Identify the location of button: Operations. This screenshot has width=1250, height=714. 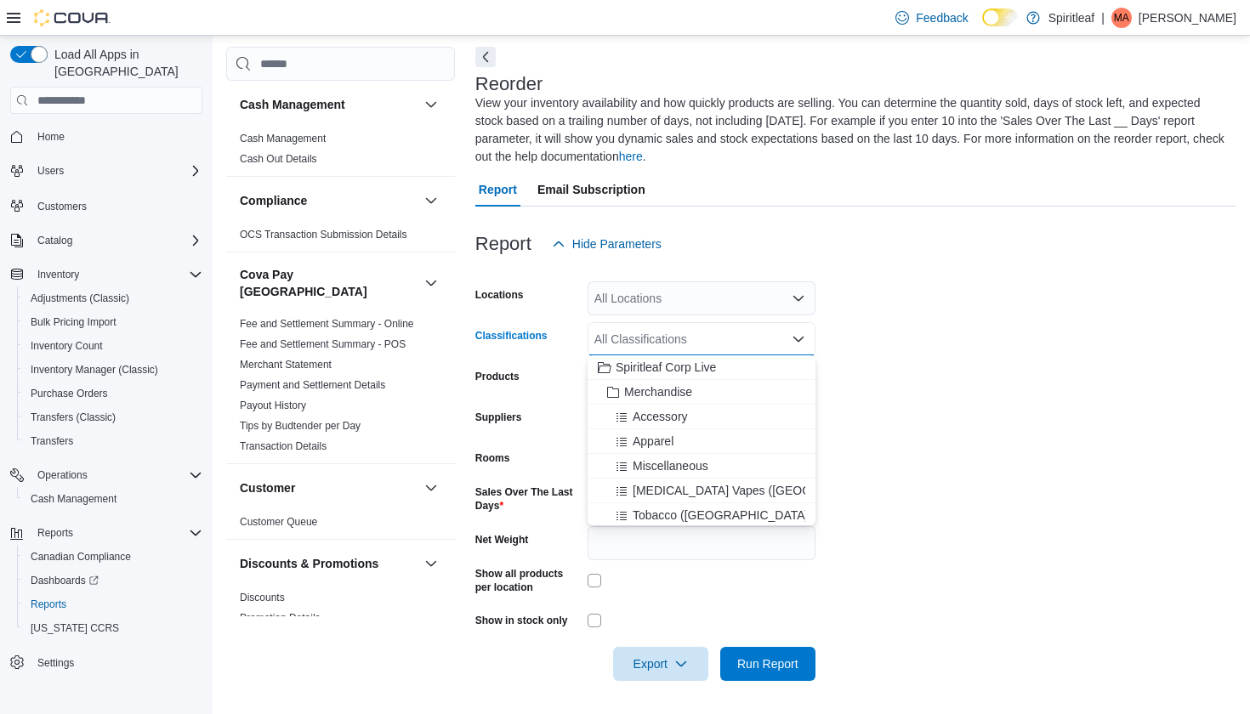
(62, 475).